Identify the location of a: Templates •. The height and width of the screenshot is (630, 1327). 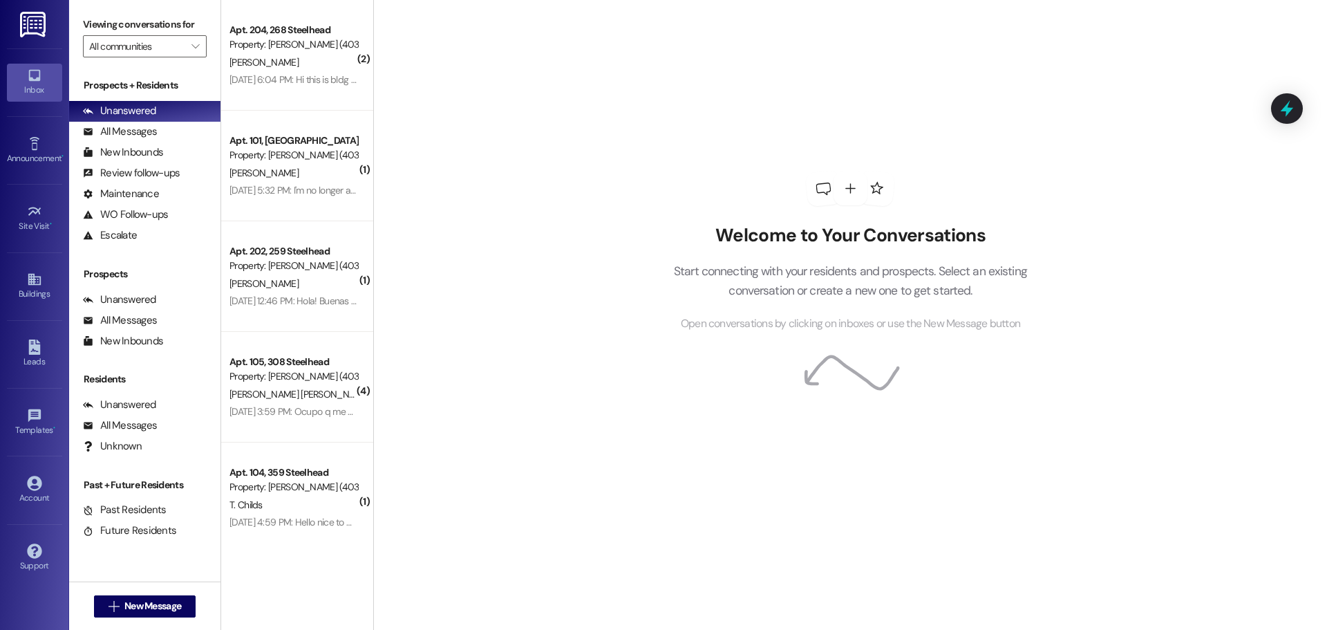
(35, 422).